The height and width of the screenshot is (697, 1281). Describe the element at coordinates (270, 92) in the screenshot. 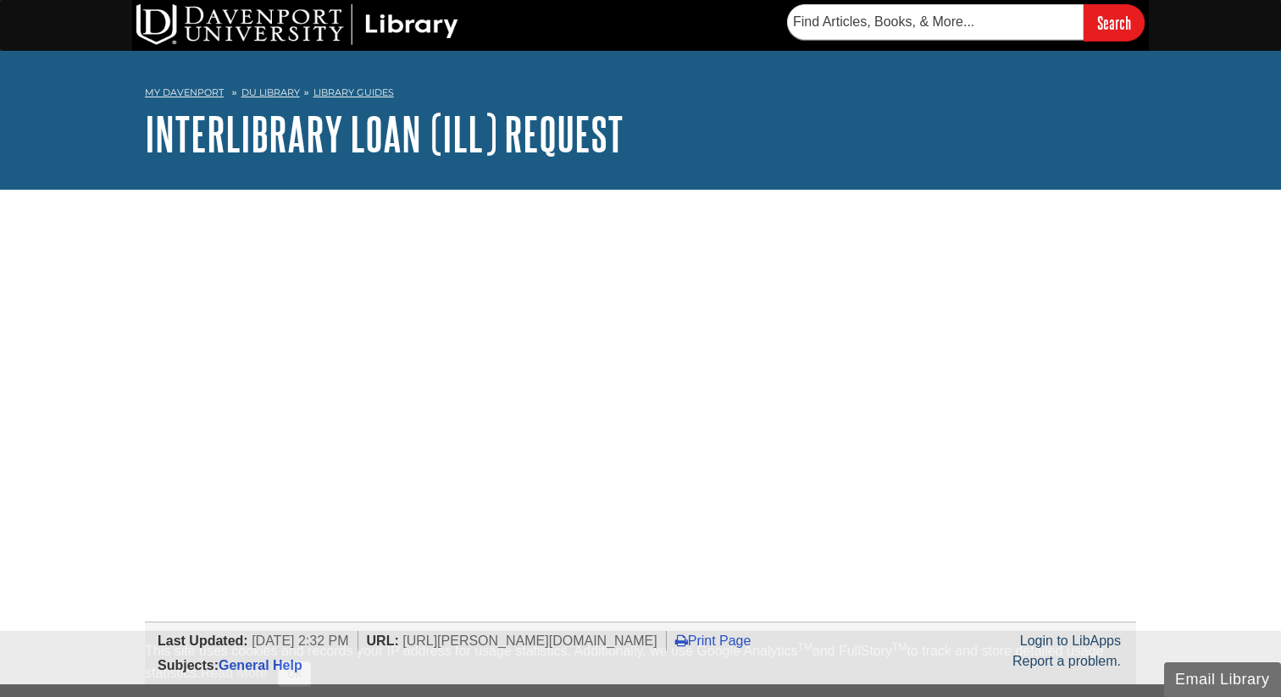

I see `a: DU Library` at that location.